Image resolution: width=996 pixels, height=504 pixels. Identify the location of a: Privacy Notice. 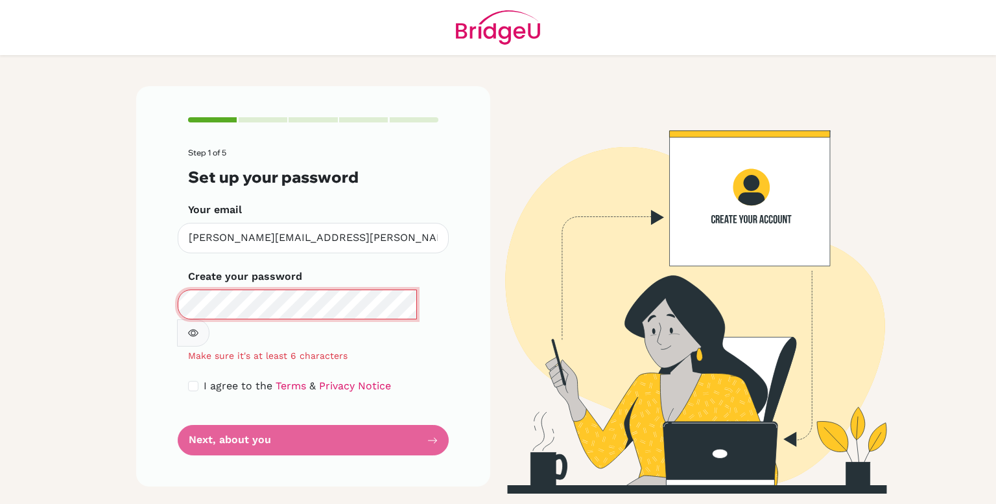
(355, 386).